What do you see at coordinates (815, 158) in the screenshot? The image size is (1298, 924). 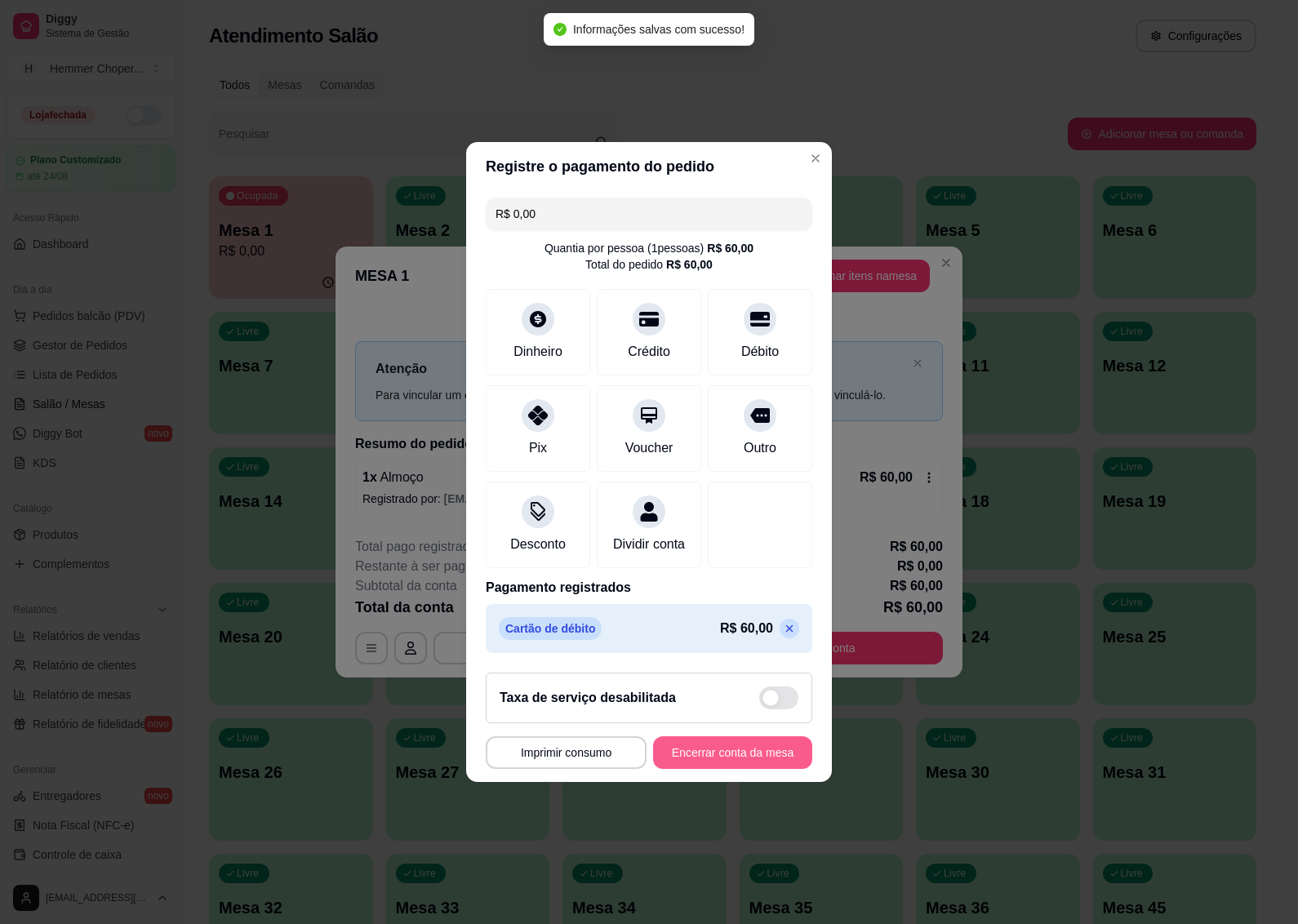 I see `button: Close` at bounding box center [815, 158].